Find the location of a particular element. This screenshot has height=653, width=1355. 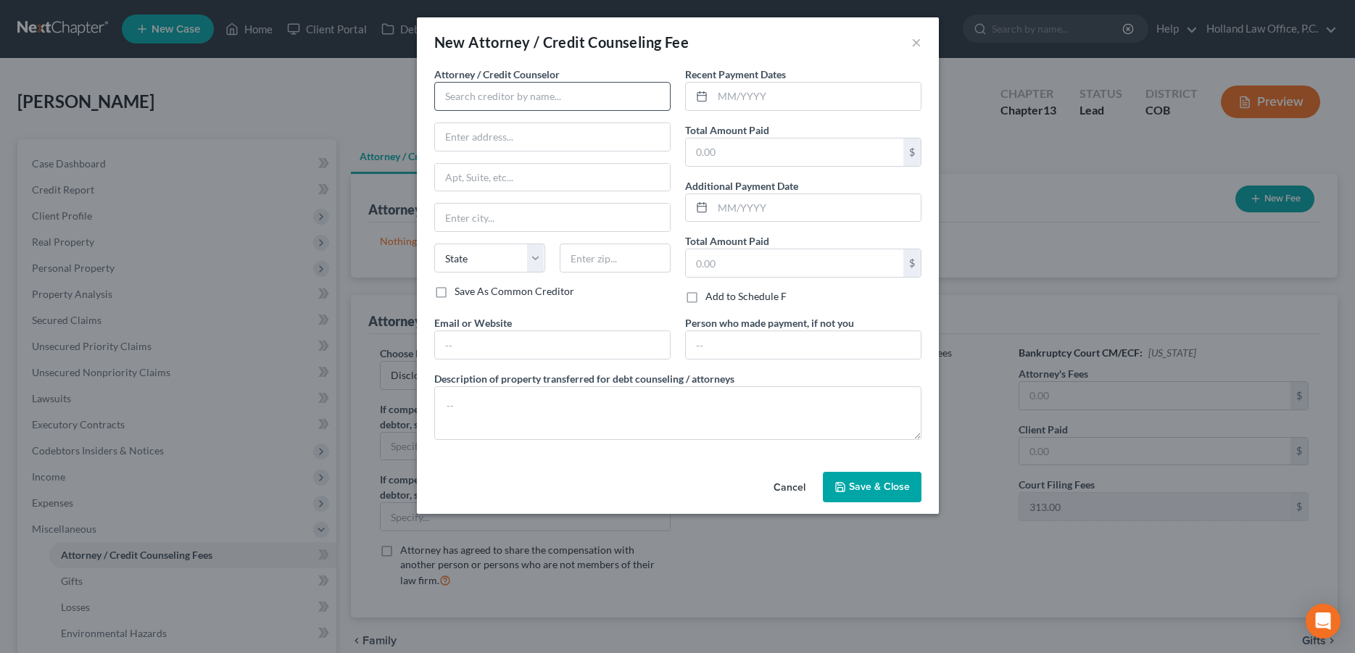

span: Save & Close is located at coordinates (879, 486).